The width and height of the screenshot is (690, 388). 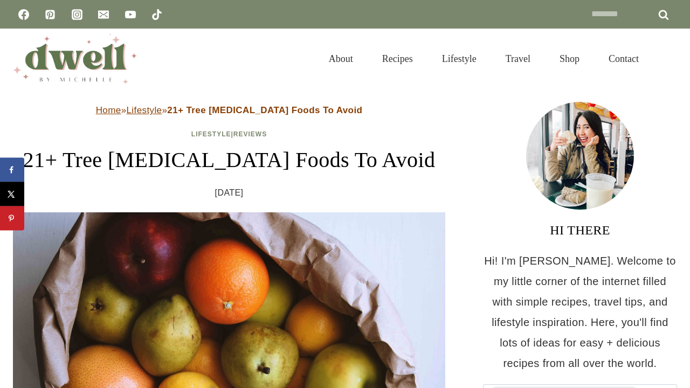 What do you see at coordinates (108, 110) in the screenshot?
I see `a: Home` at bounding box center [108, 110].